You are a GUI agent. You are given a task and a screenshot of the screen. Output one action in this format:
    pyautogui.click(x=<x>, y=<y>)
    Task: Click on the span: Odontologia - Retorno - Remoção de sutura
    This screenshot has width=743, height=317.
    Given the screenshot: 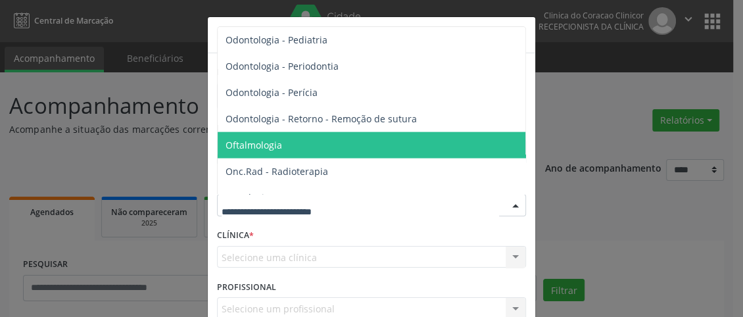 What is the action you would take?
    pyautogui.click(x=321, y=118)
    